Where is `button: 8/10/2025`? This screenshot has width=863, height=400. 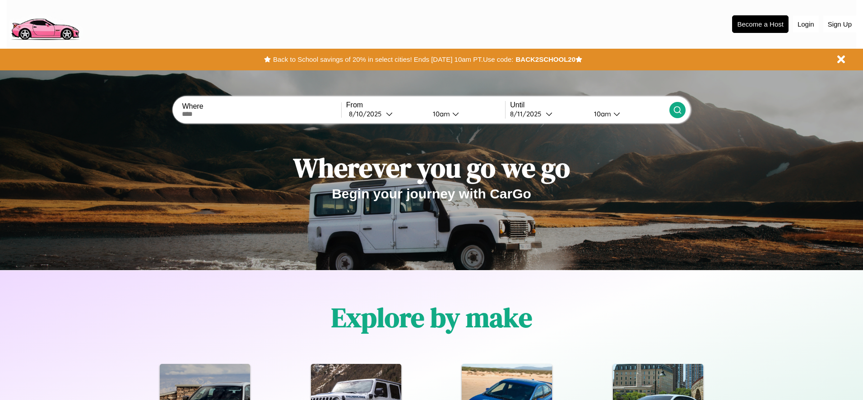 button: 8/10/2025 is located at coordinates (386, 114).